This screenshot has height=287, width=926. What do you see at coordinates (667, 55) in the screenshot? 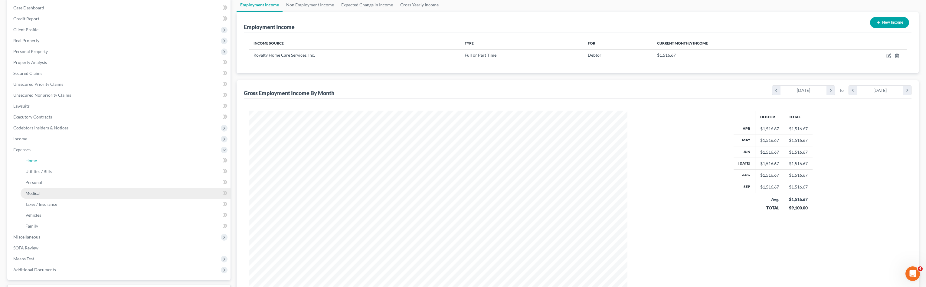
I see `span: $1,516.67` at bounding box center [667, 55].